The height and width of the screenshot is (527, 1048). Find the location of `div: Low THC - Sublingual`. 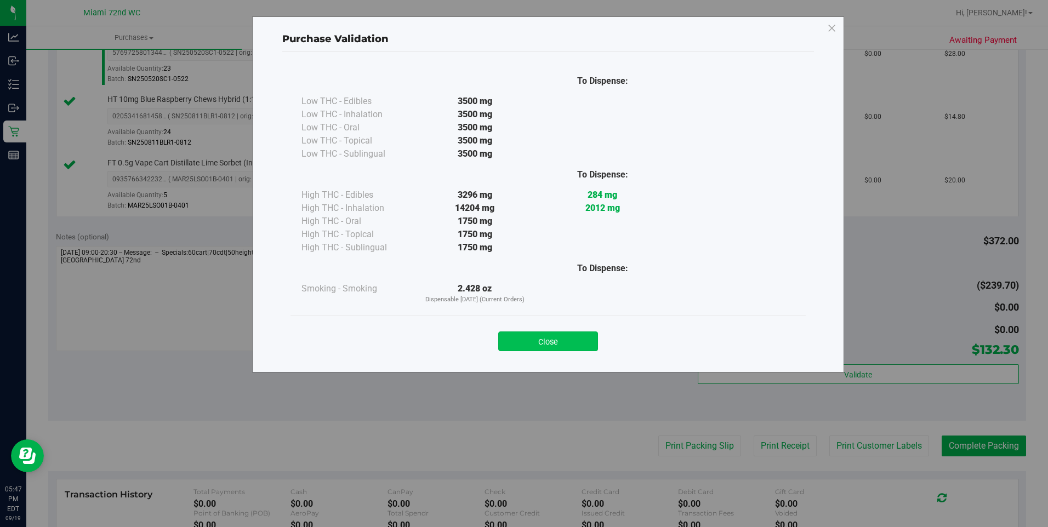

div: Low THC - Sublingual is located at coordinates (356, 154).